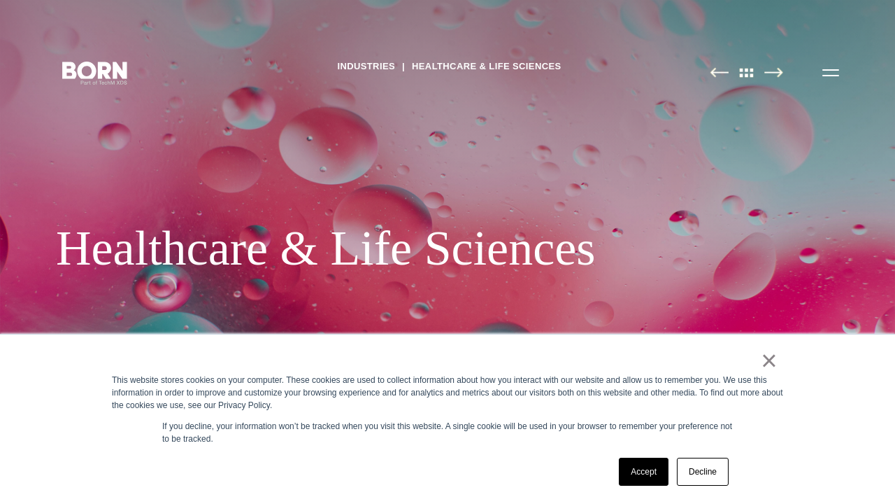 The width and height of the screenshot is (895, 504). I want to click on img: Next Page, so click(774, 72).